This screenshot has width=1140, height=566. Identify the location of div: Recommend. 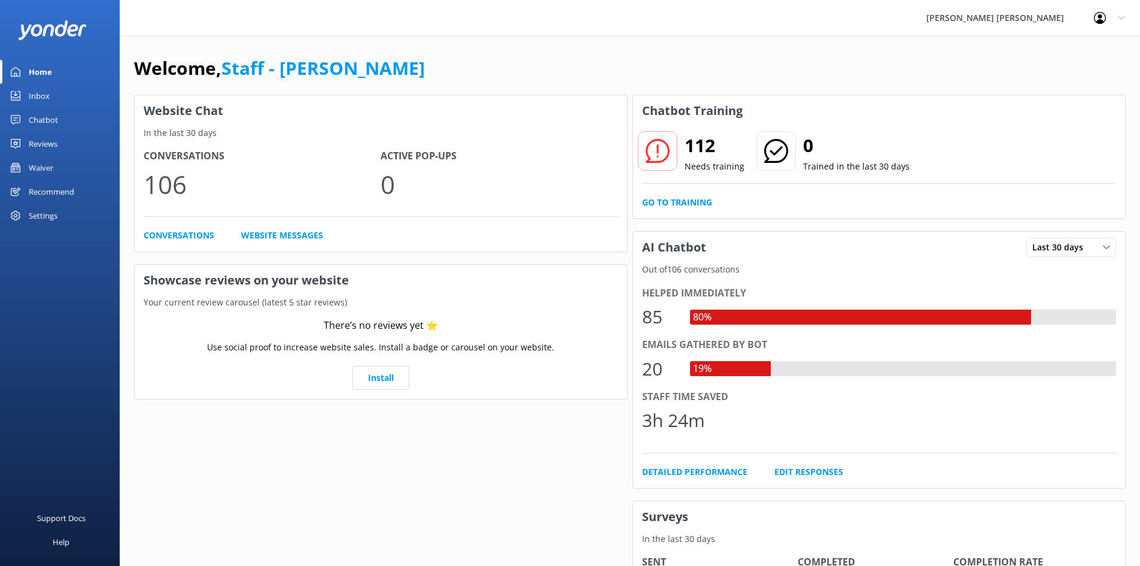
(51, 192).